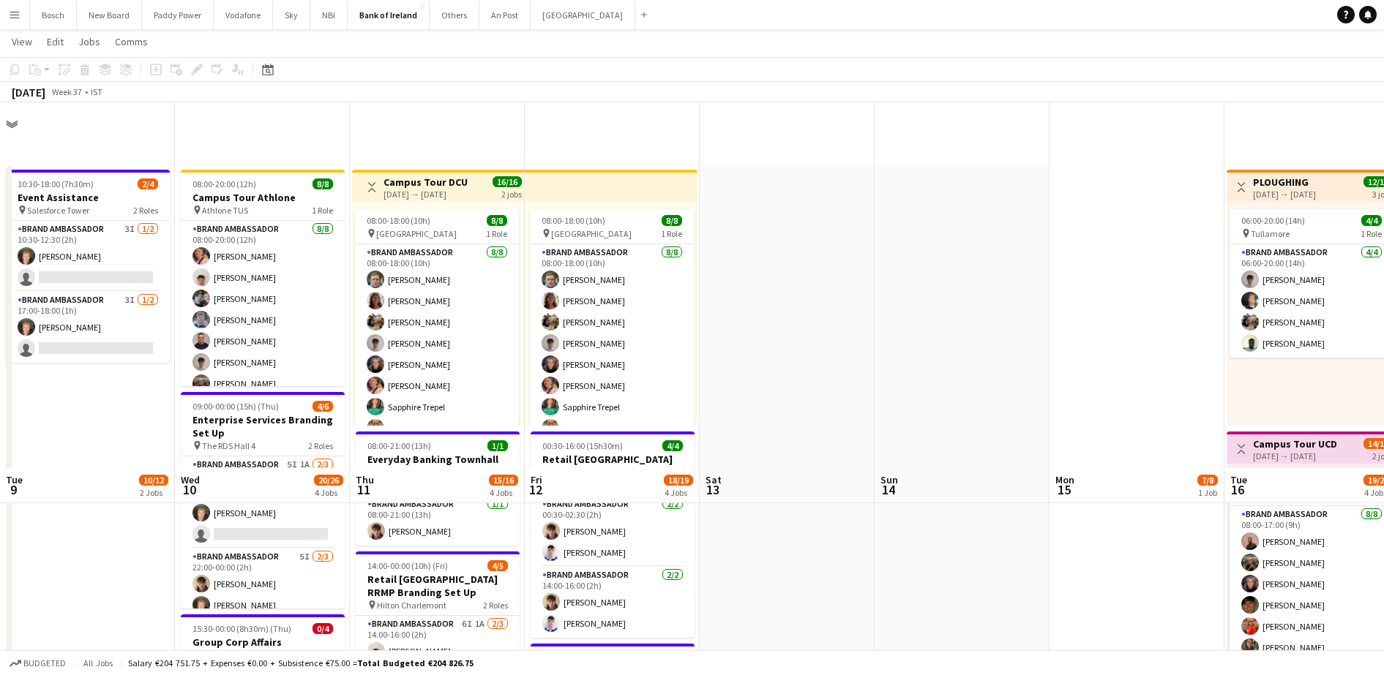 This screenshot has width=1384, height=675. I want to click on span: Edit, so click(55, 42).